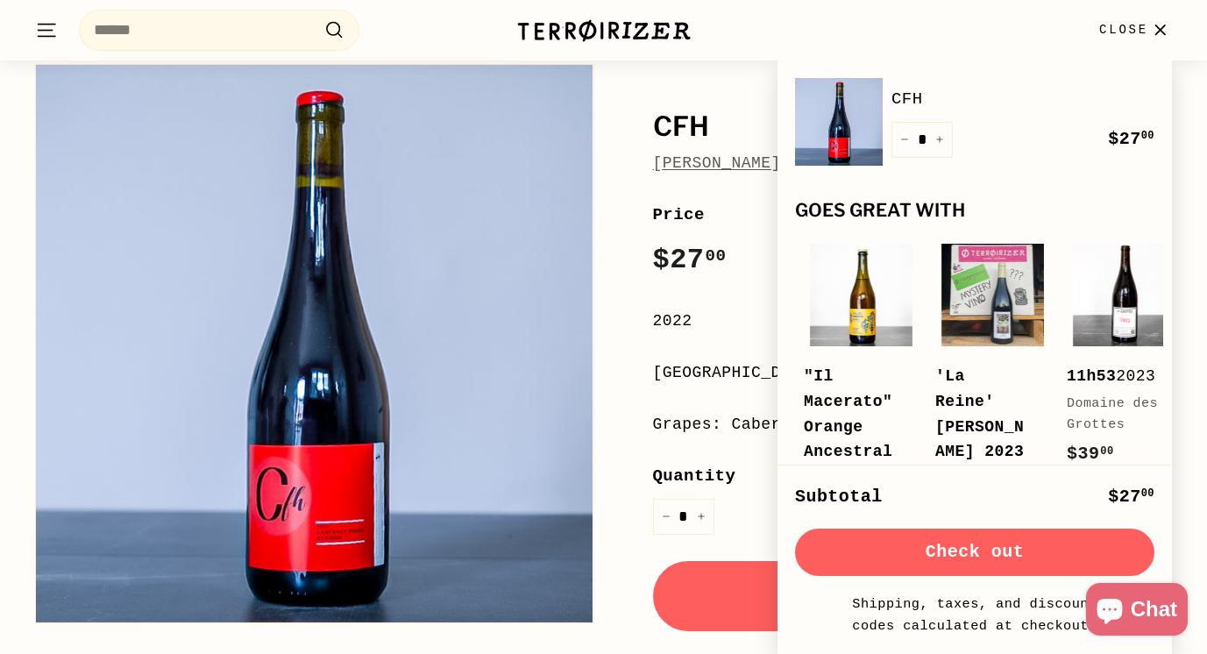  I want to click on span: Close, so click(1124, 30).